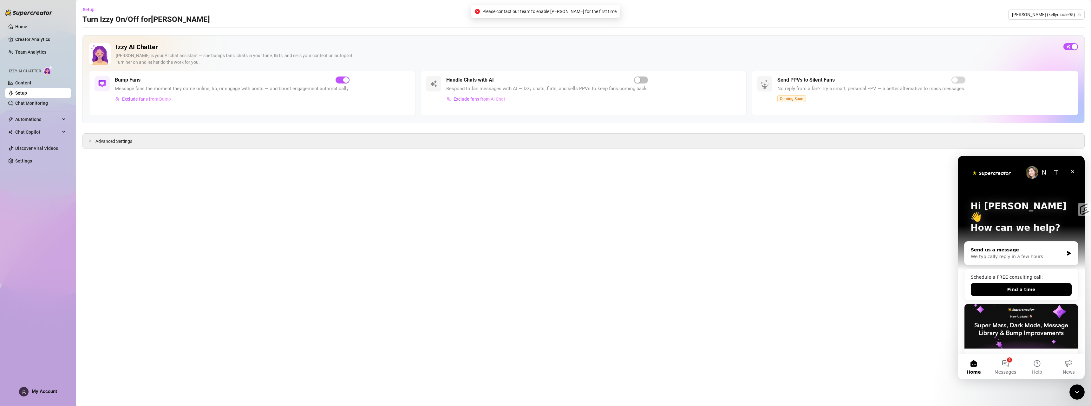 The height and width of the screenshot is (406, 1091). What do you see at coordinates (63, 97) in the screenshot?
I see `div: Send us a messageWe typically reply in a few hours` at bounding box center [63, 97].